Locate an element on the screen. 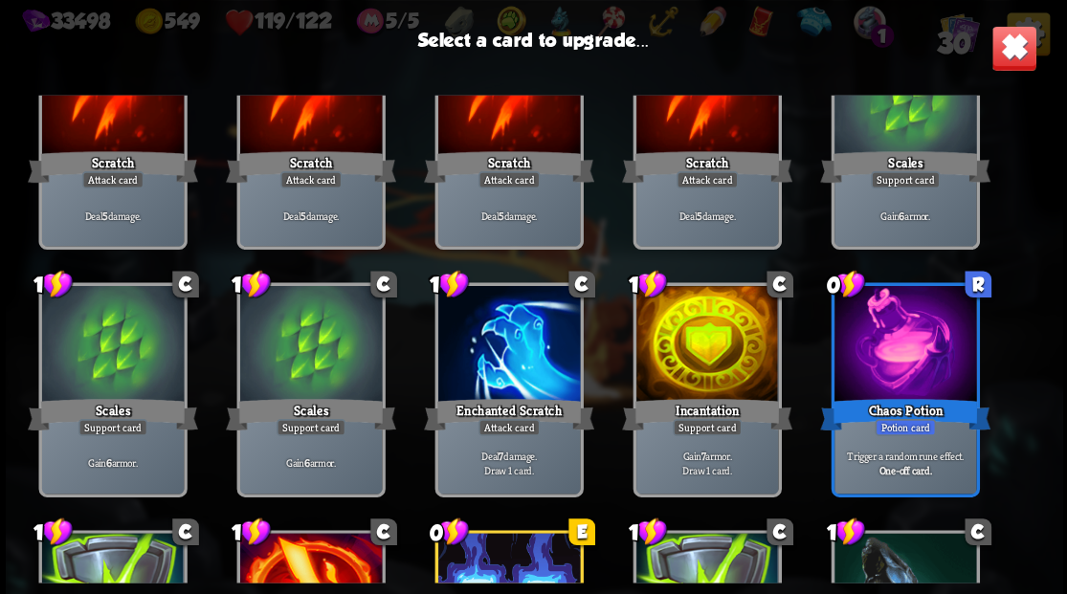  div: Enchanted Scratch is located at coordinates (509, 414).